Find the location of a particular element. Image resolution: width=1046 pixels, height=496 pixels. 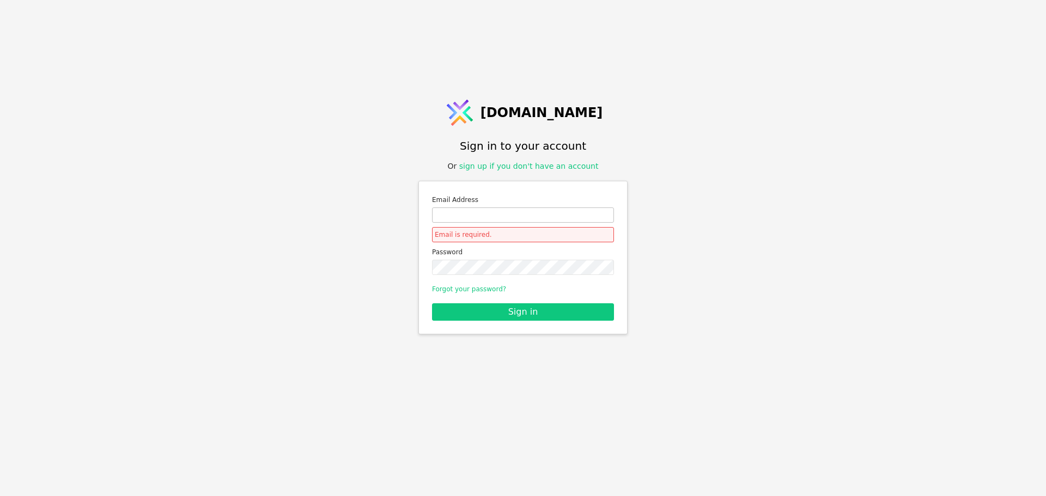

label: Password is located at coordinates (523, 252).